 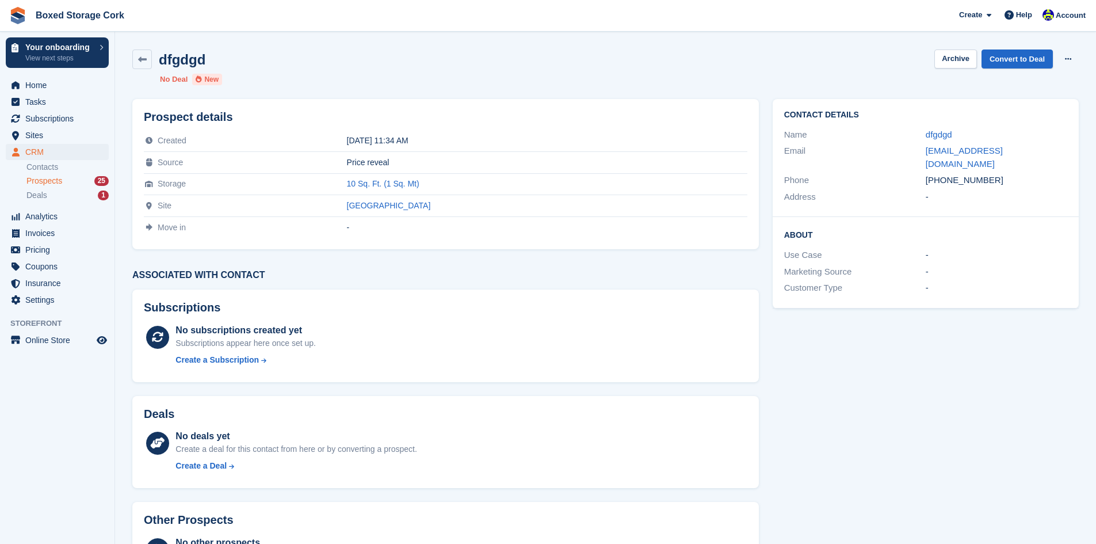 I want to click on span: CRM, so click(x=60, y=152).